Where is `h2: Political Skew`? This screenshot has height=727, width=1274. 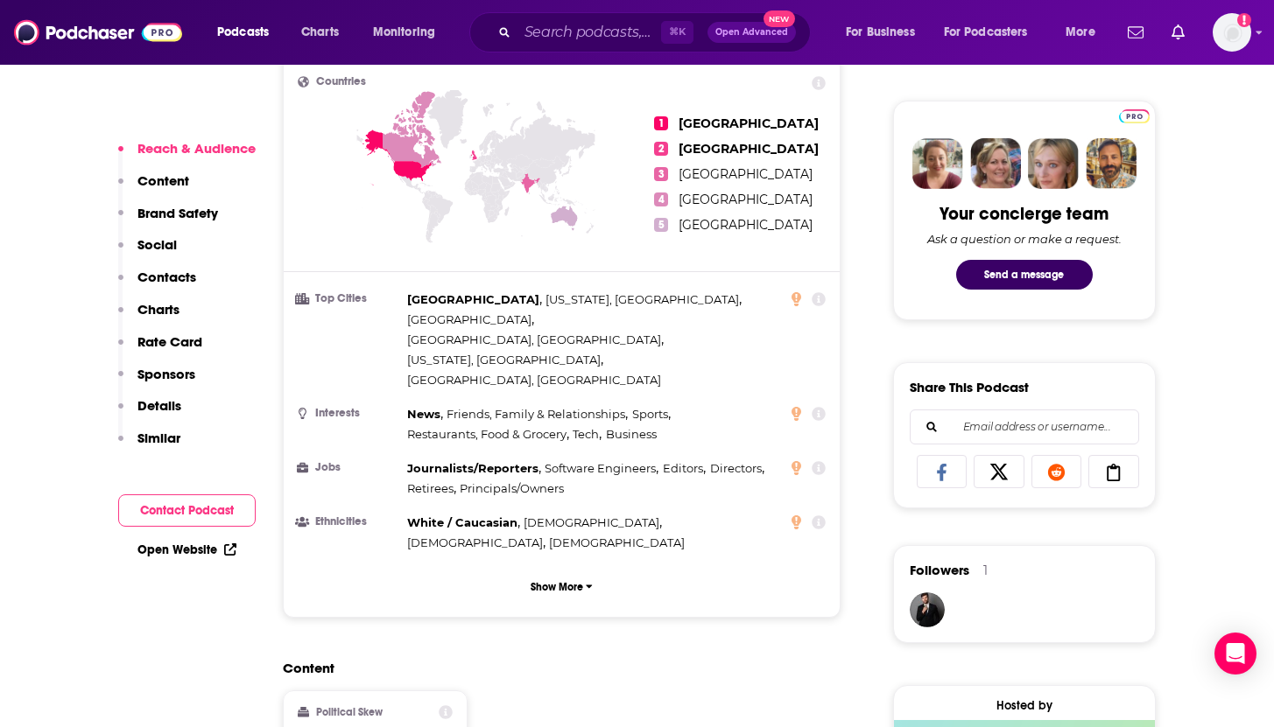 h2: Political Skew is located at coordinates (349, 713).